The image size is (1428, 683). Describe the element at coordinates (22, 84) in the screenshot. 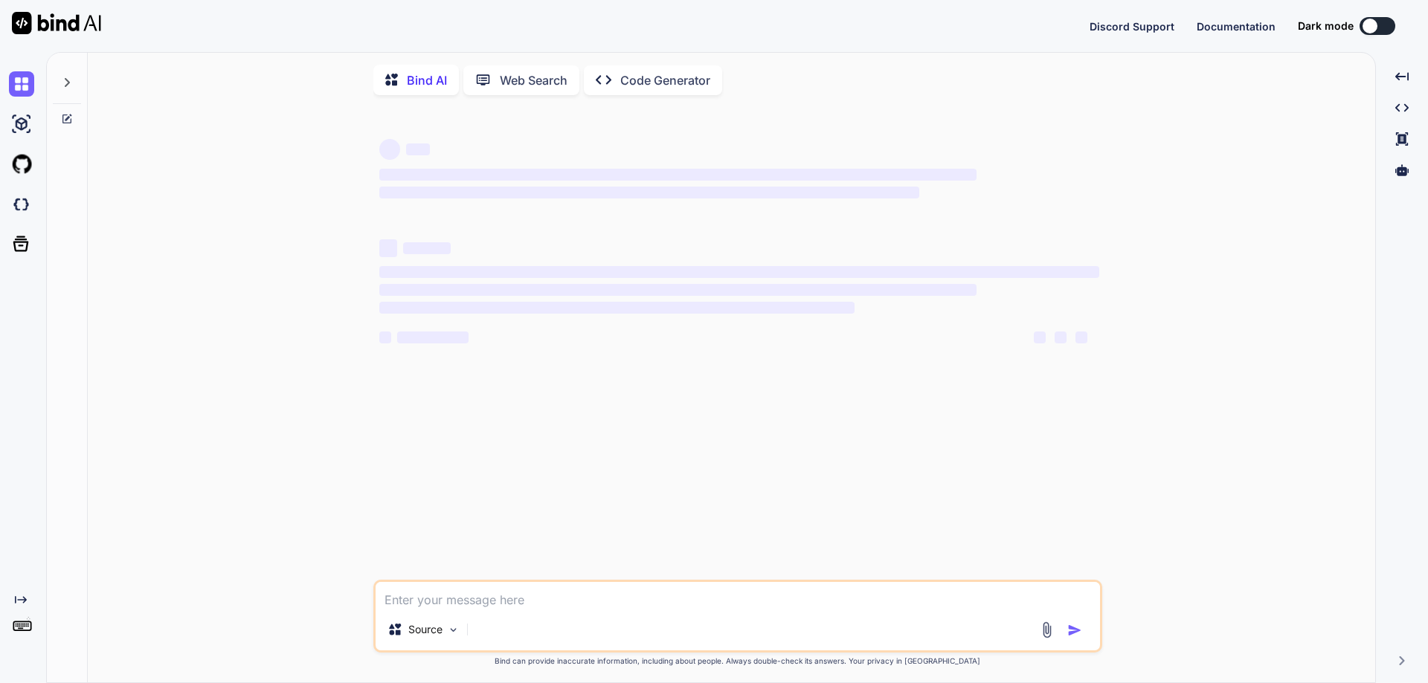

I see `img: chat` at that location.